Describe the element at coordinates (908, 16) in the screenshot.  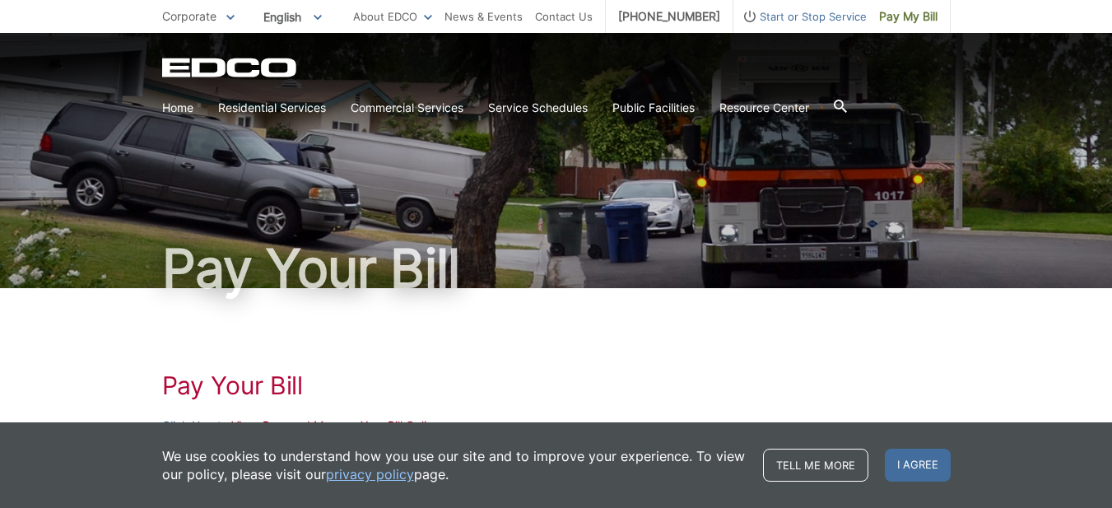
I see `span: Pay My Bill` at that location.